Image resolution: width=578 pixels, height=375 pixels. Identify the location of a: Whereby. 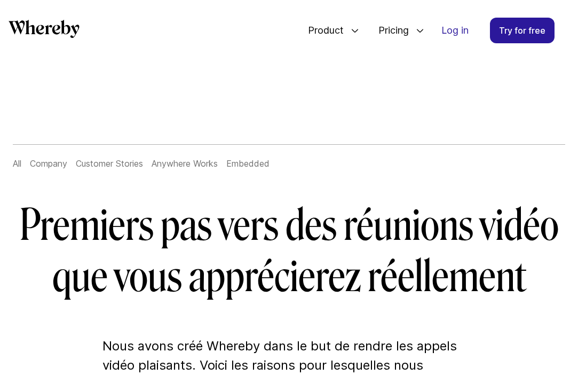
(44, 30).